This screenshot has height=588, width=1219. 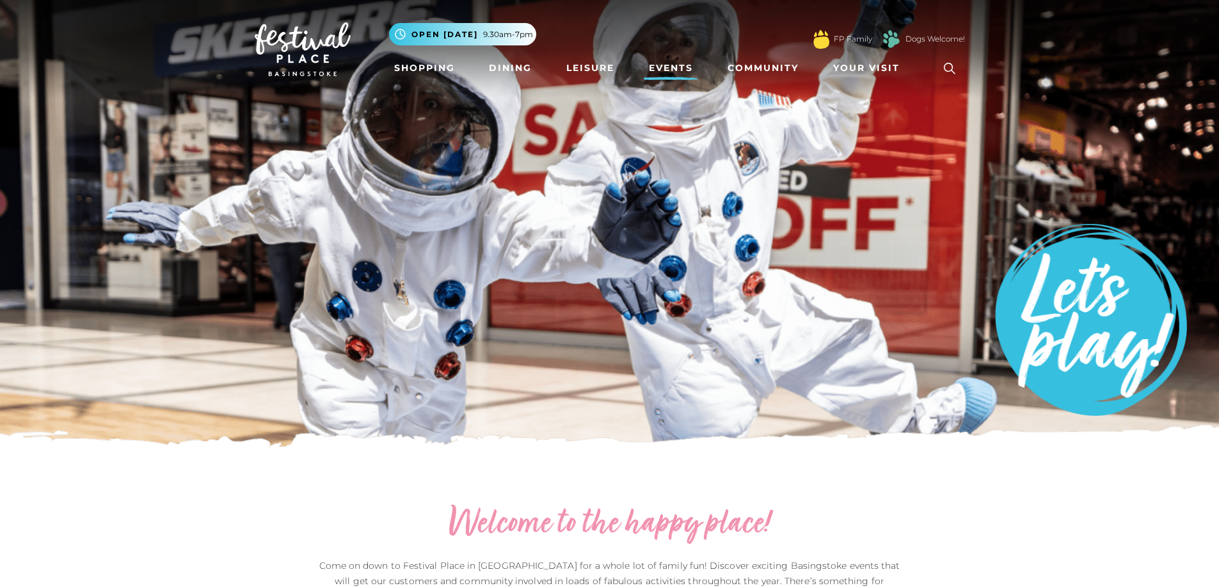 What do you see at coordinates (853, 39) in the screenshot?
I see `a: FP Family` at bounding box center [853, 39].